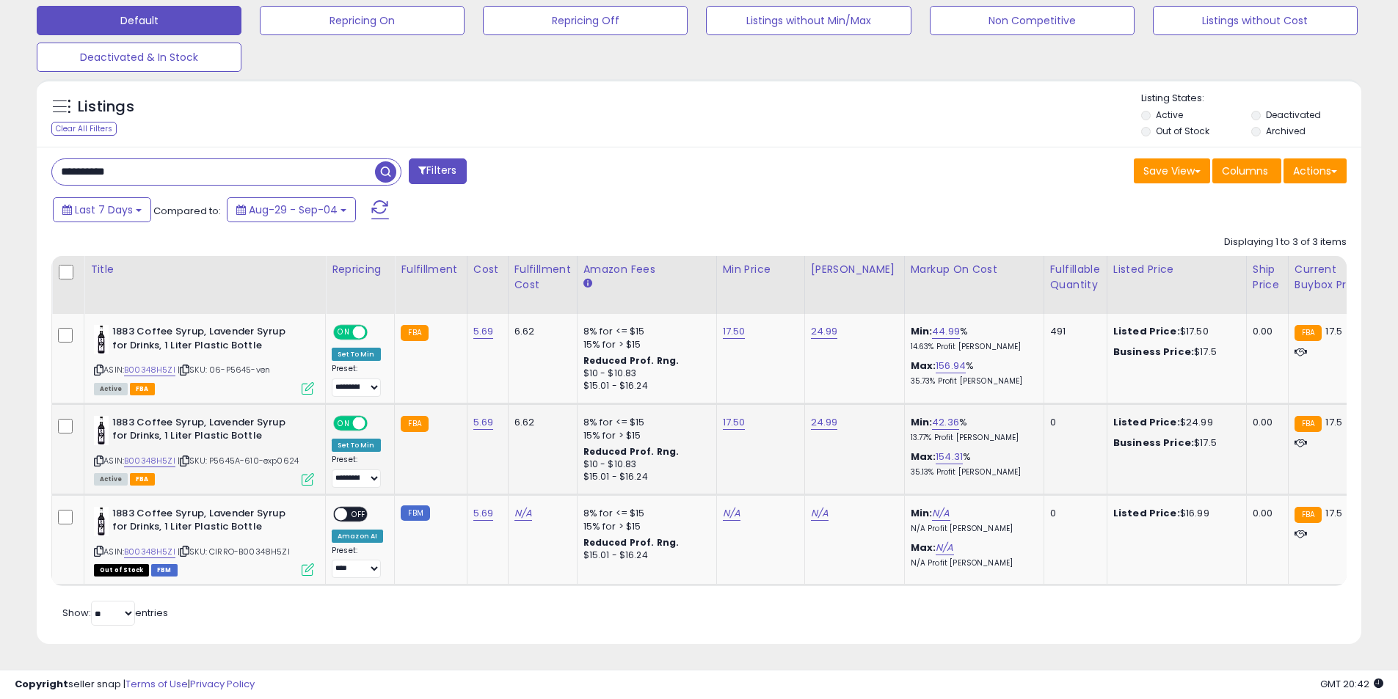 This screenshot has height=699, width=1398. Describe the element at coordinates (359, 269) in the screenshot. I see `div: Repricing` at that location.